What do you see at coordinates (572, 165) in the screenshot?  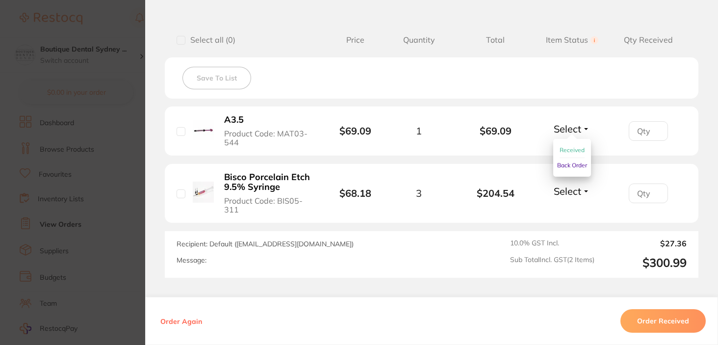 I see `span: Back Order` at bounding box center [572, 165].